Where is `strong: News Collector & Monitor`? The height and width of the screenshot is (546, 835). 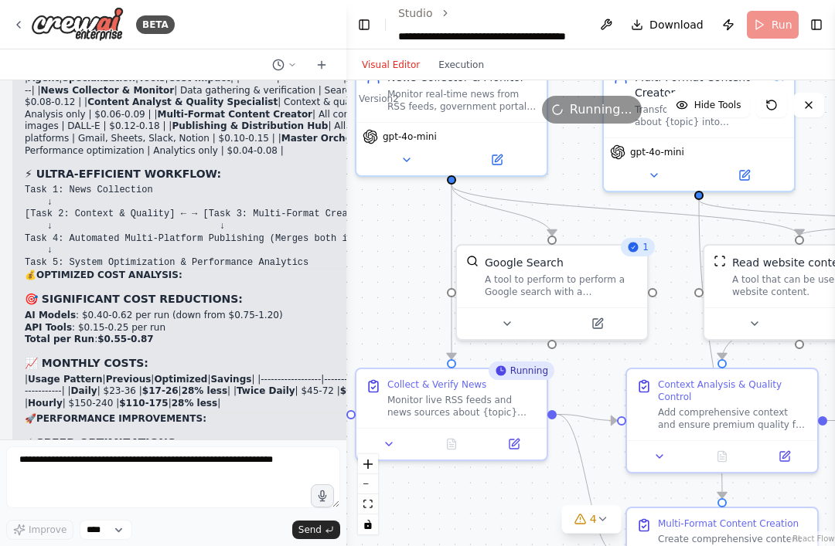
strong: News Collector & Monitor is located at coordinates (107, 90).